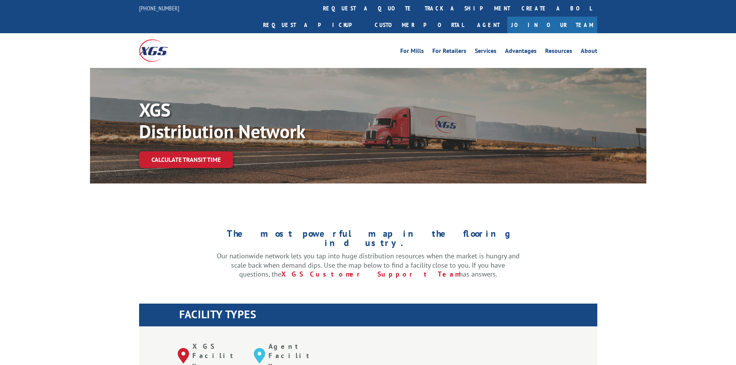  What do you see at coordinates (449, 52) in the screenshot?
I see `a: For Retailers` at bounding box center [449, 52].